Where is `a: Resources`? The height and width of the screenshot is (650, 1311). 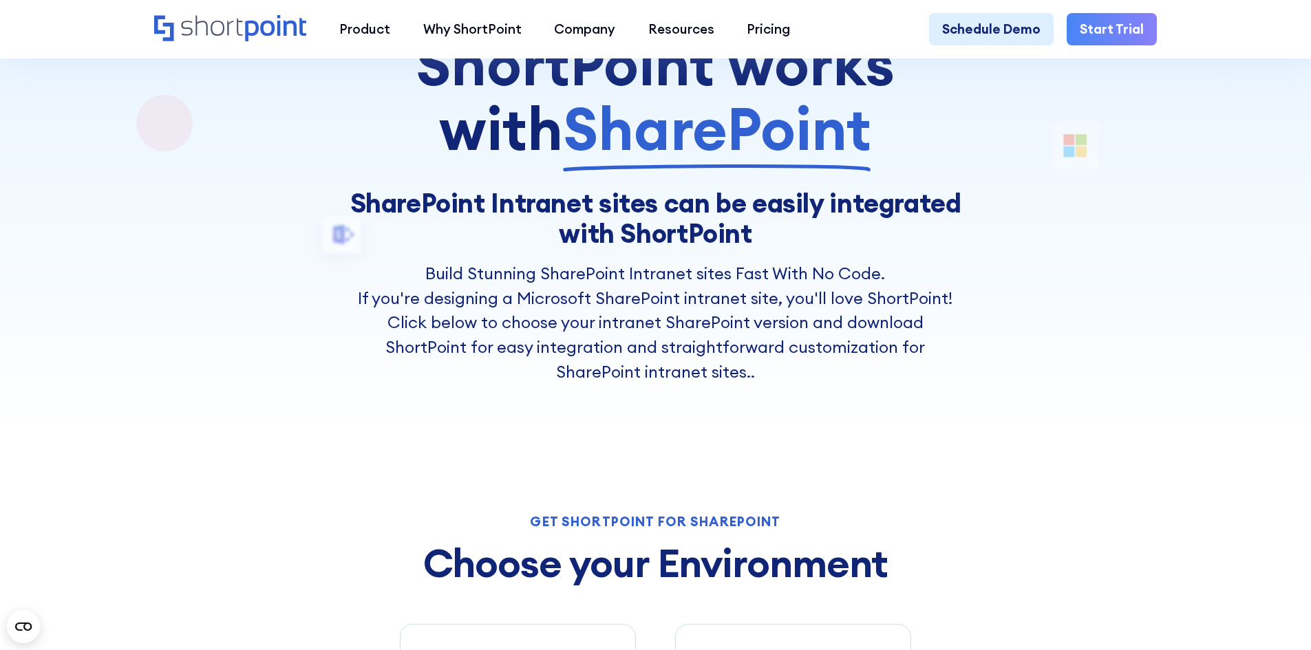 a: Resources is located at coordinates (681, 30).